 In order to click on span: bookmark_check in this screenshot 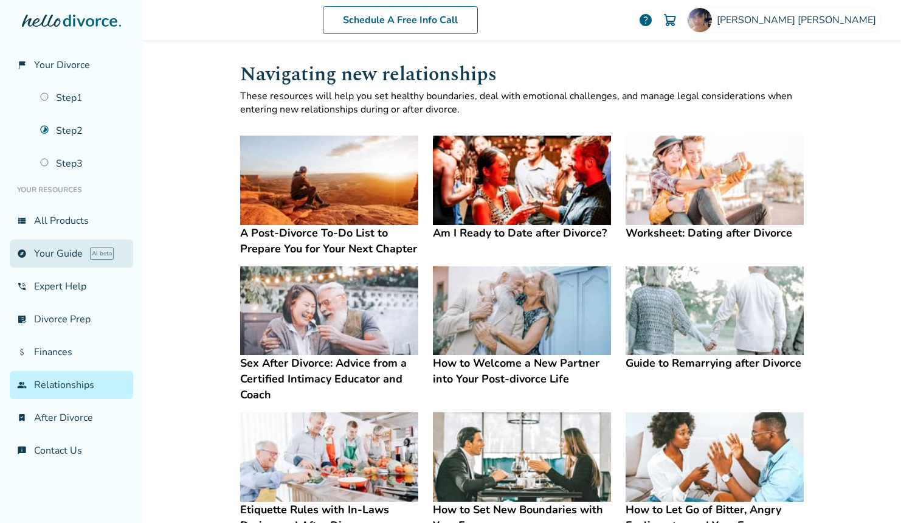, I will do `click(22, 417)`.